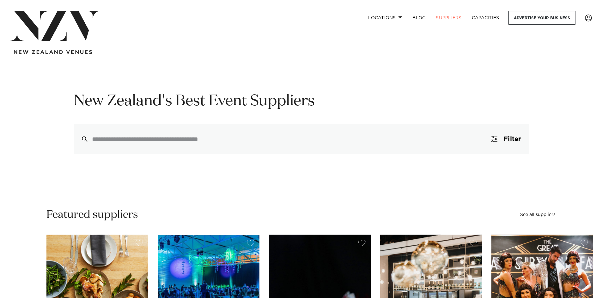 The width and height of the screenshot is (602, 298). What do you see at coordinates (512, 139) in the screenshot?
I see `span: Filter` at bounding box center [512, 139].